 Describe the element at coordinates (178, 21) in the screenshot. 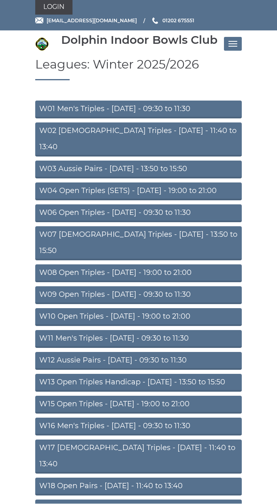

I see `span: 01202 675551` at that location.